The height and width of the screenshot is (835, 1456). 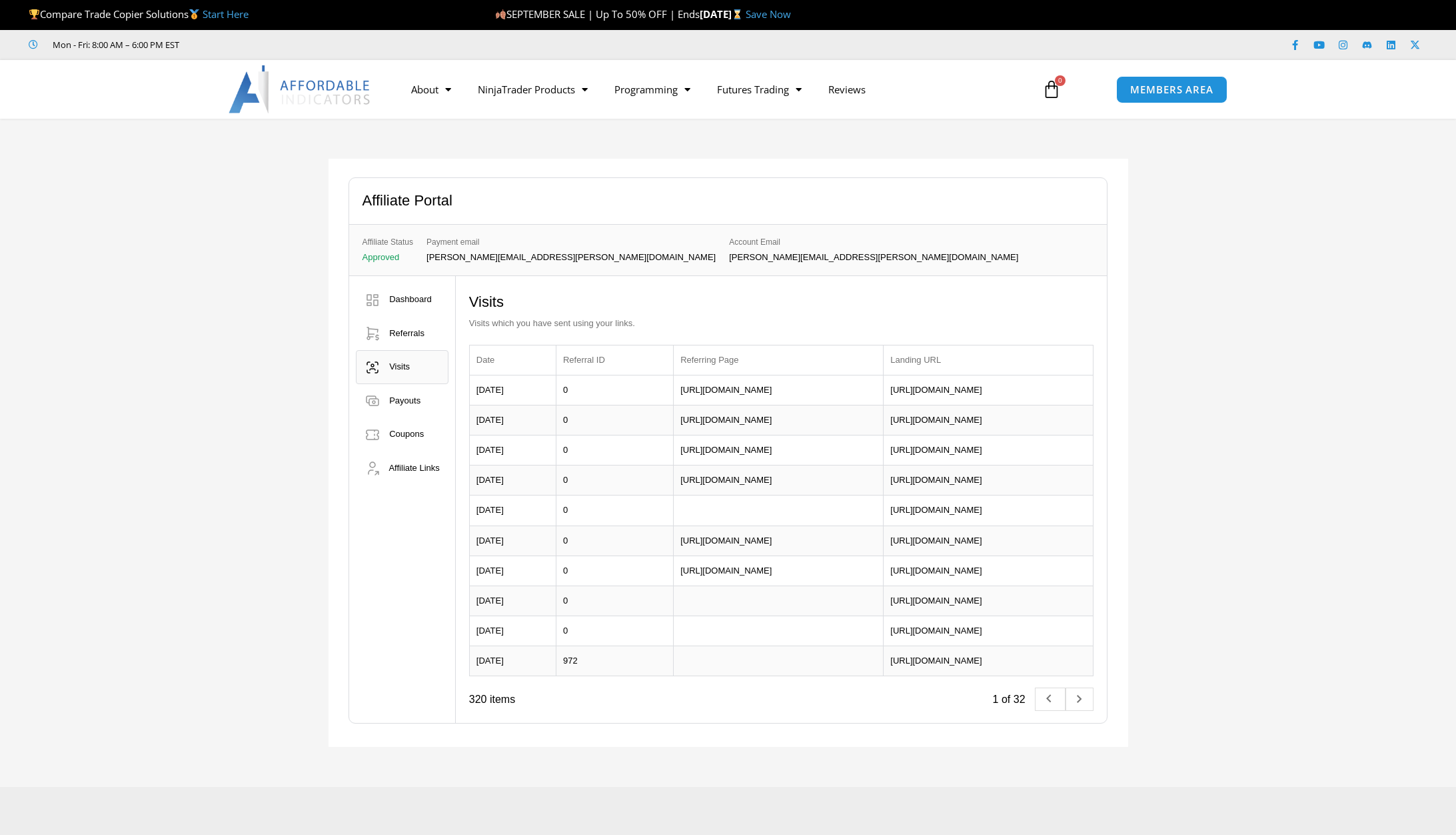 What do you see at coordinates (414, 468) in the screenshot?
I see `span: Affiliate Links` at bounding box center [414, 468].